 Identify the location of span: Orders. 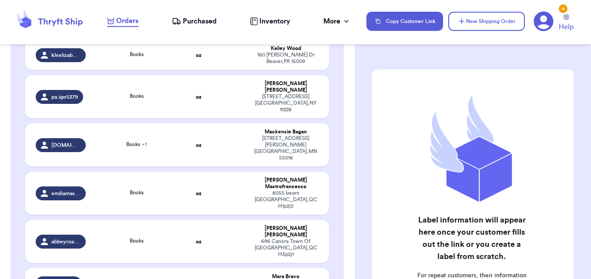
(127, 21).